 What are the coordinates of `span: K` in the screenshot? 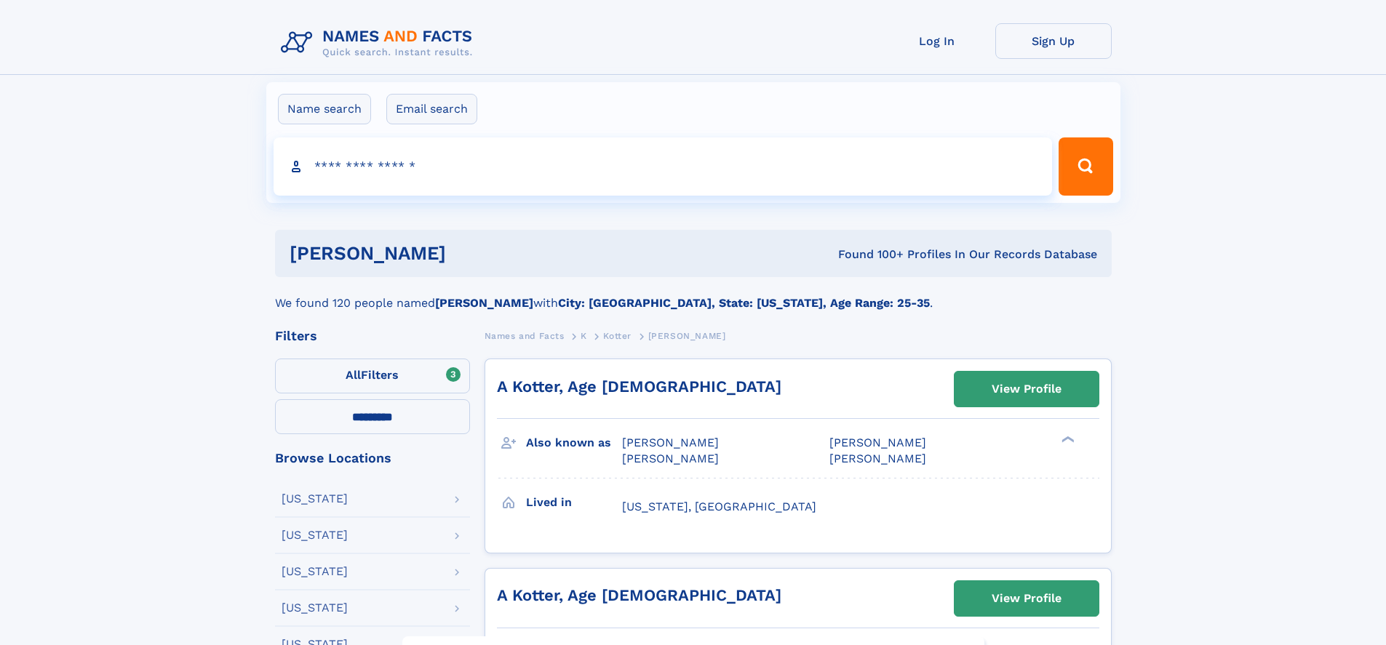 It's located at (584, 336).